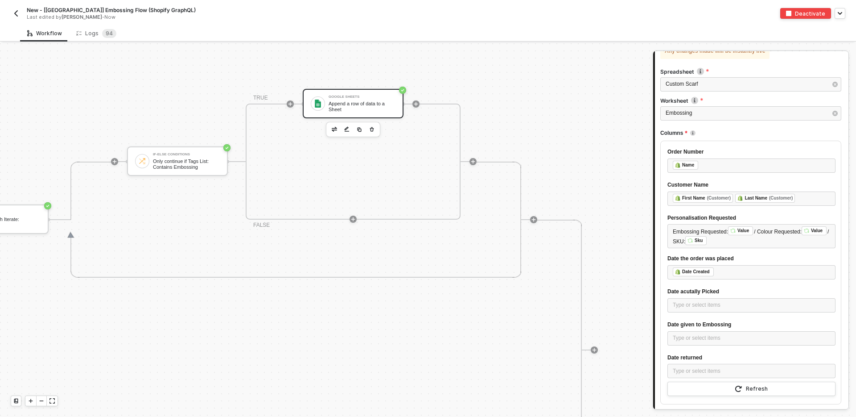 This screenshot has width=856, height=417. Describe the element at coordinates (752, 324) in the screenshot. I see `div: Date given to Embossing` at that location.